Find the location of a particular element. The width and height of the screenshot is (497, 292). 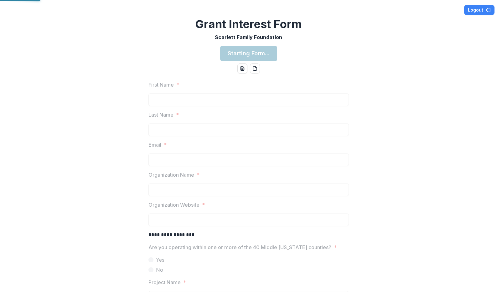

p: Scarlett Family Foundation is located at coordinates (248, 37).